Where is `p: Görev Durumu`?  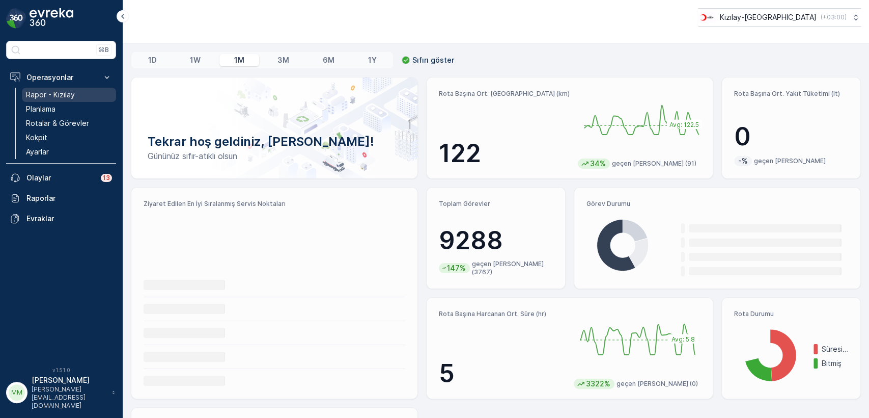 p: Görev Durumu is located at coordinates (717, 204).